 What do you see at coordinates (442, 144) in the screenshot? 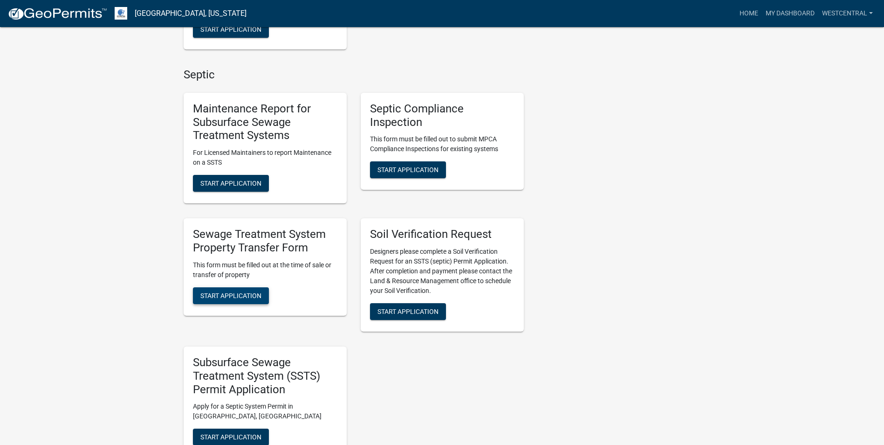
I see `p: This form must be filled out to submit MPCA Compliance Inspections for existing systems` at bounding box center [442, 144].